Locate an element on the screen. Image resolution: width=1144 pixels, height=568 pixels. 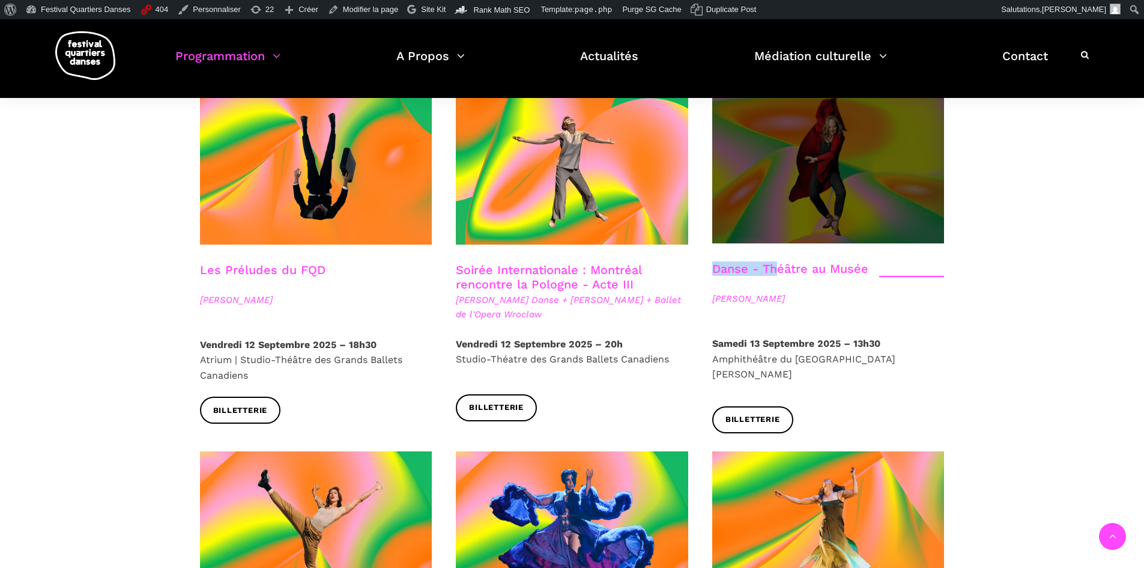
a: Médiation culturelle is located at coordinates (821, 63).